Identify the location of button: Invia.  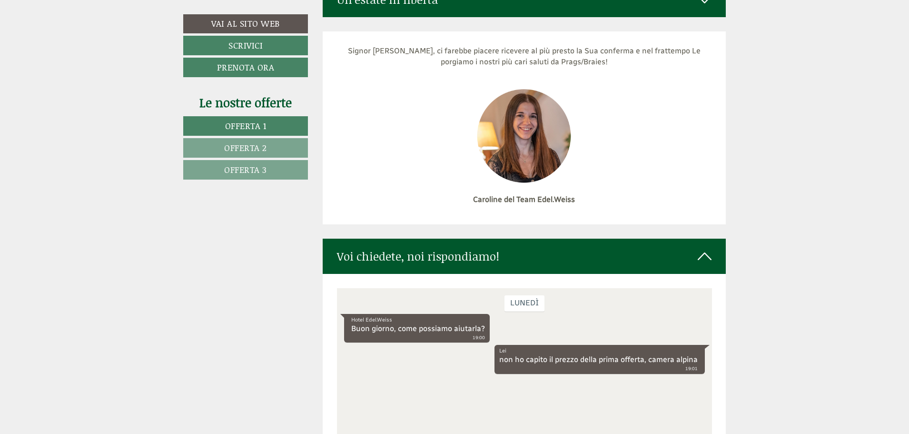
(349, 258).